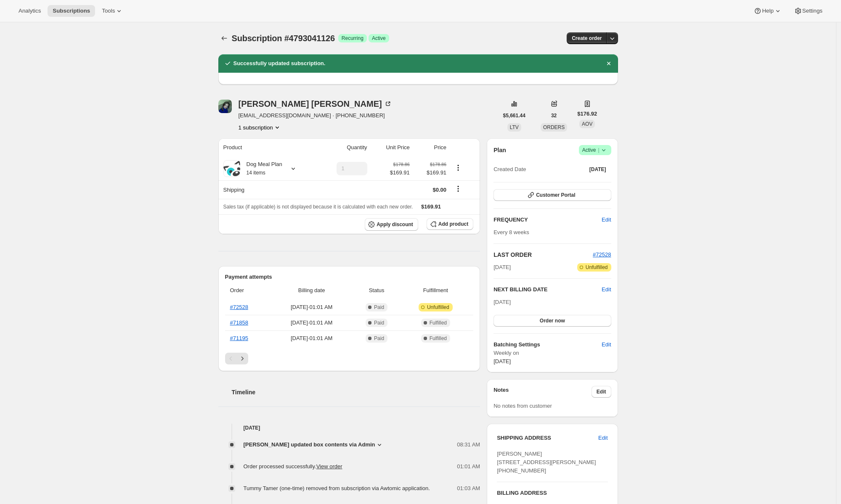 The width and height of the screenshot is (841, 504). Describe the element at coordinates (587, 124) in the screenshot. I see `span: AOV` at that location.